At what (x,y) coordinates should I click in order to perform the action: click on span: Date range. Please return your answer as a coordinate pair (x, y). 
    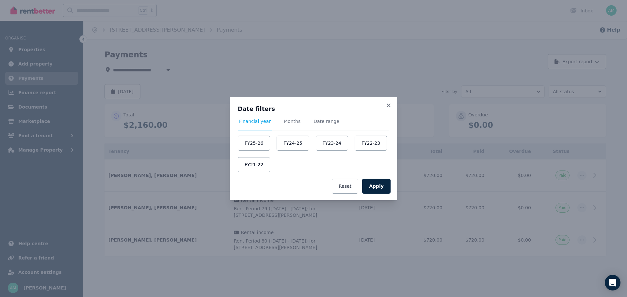
    Looking at the image, I should click on (326, 121).